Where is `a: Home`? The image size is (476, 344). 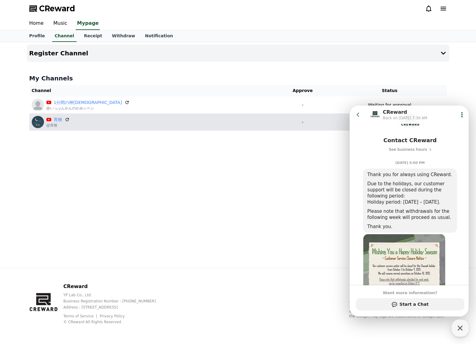
a: Home is located at coordinates (36, 24).